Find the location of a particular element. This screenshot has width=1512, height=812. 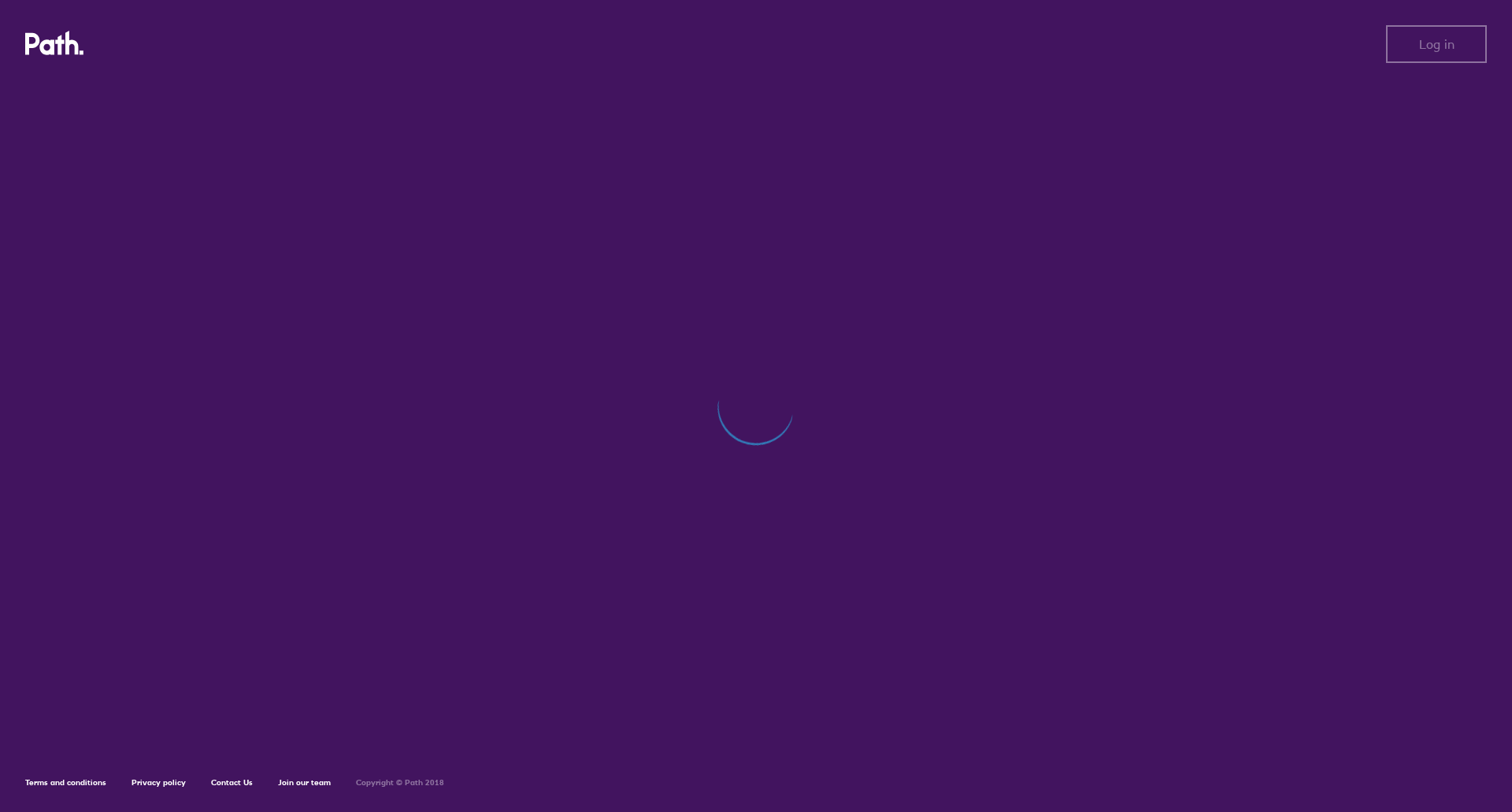

a: Contact Us is located at coordinates (232, 781).